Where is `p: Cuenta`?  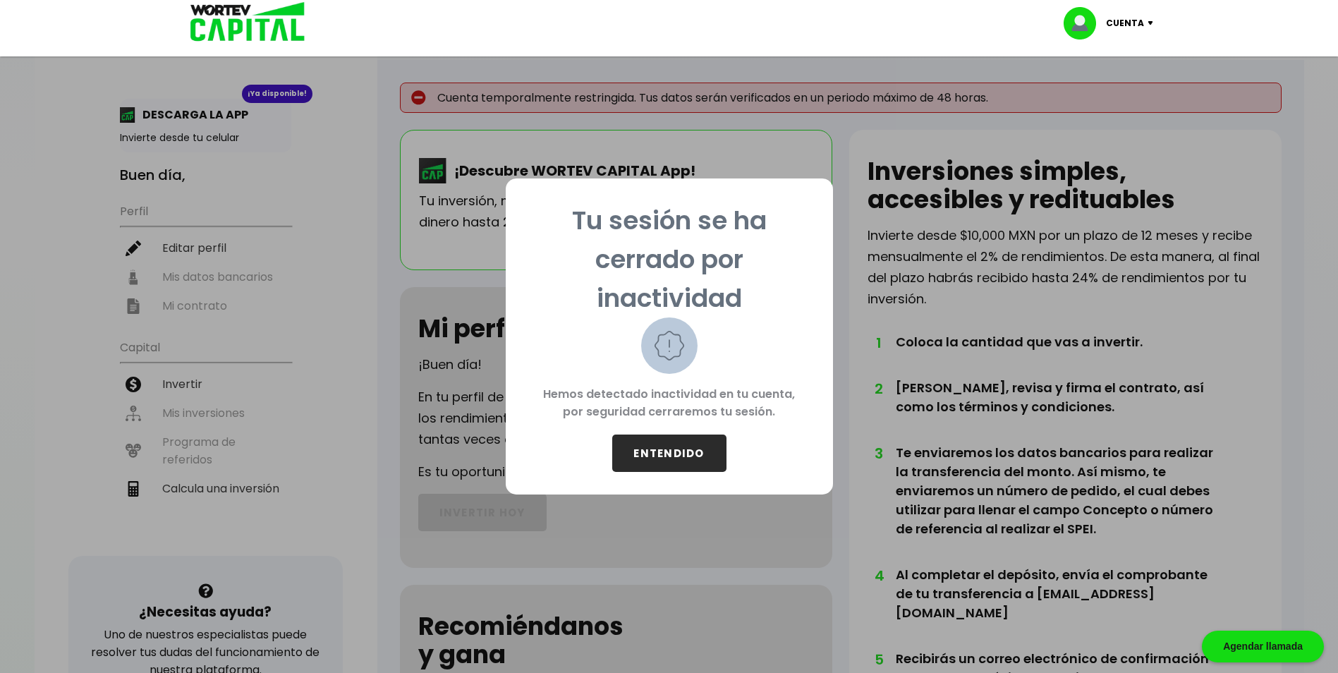 p: Cuenta is located at coordinates (1125, 23).